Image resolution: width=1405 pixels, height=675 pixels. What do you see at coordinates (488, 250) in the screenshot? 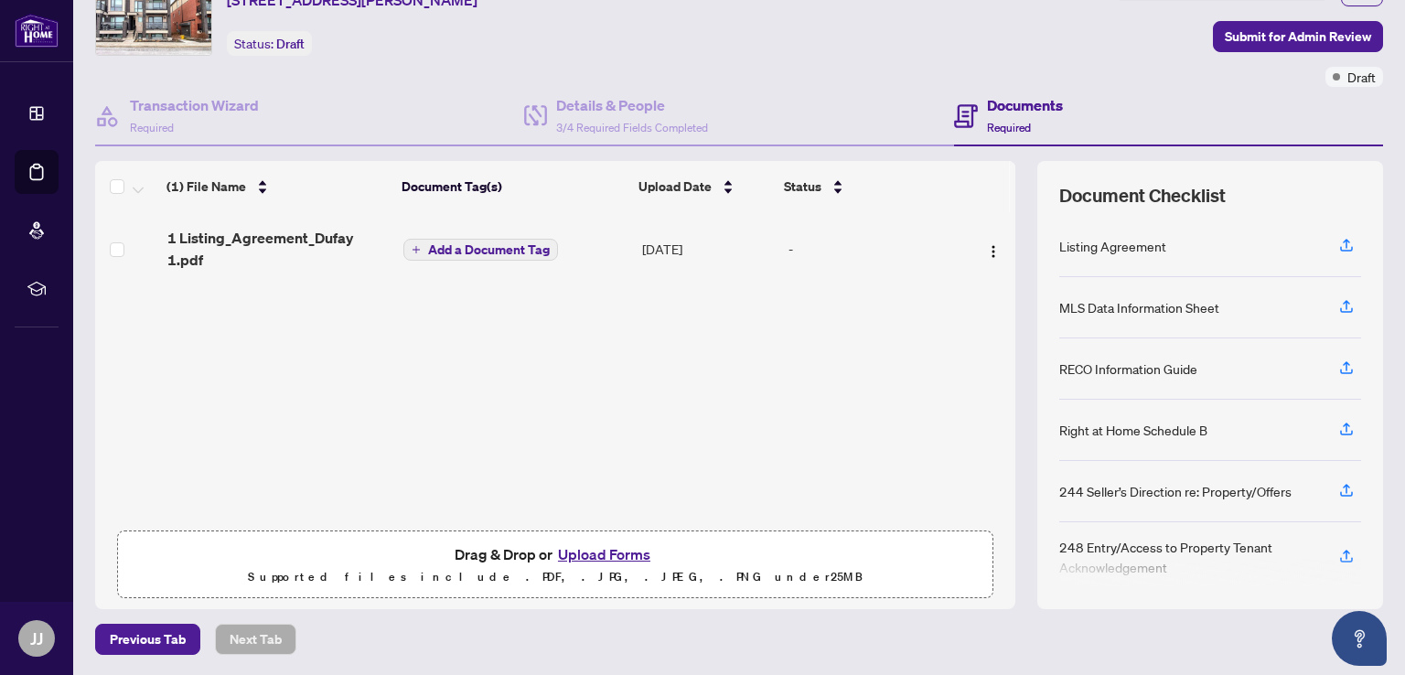
I see `span: Add a Document Tag` at bounding box center [488, 250].